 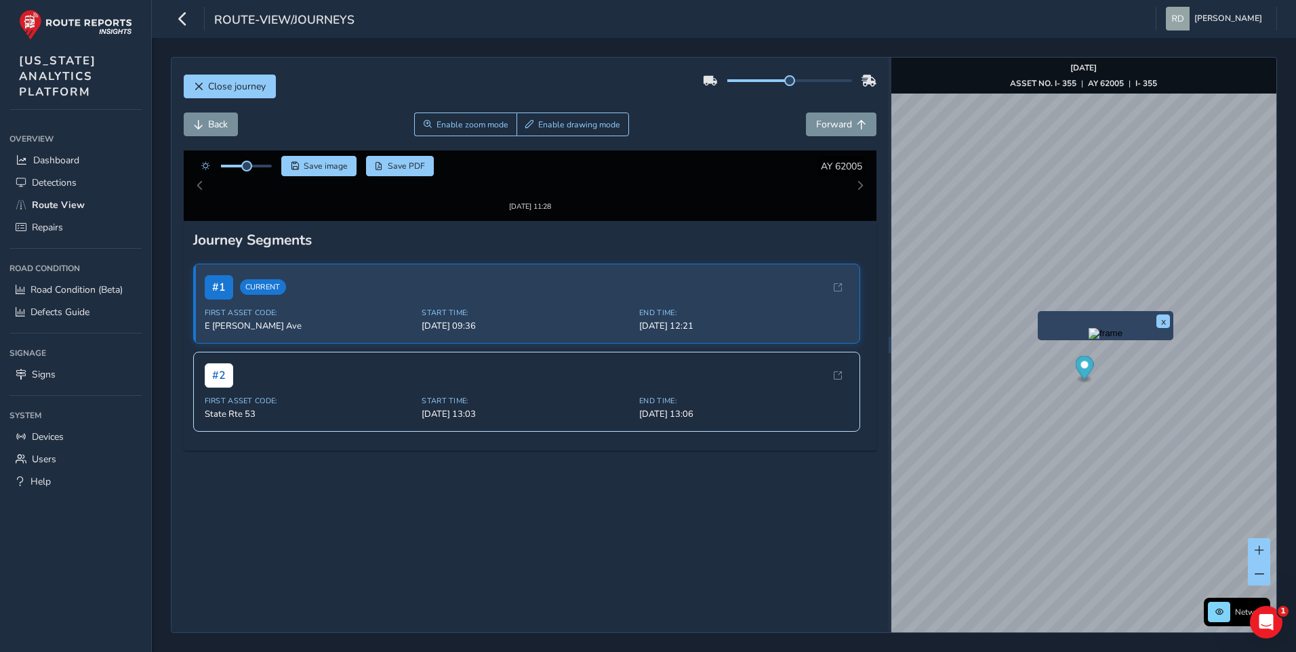 What do you see at coordinates (219, 275) in the screenshot?
I see `span: # 1` at bounding box center [219, 275].